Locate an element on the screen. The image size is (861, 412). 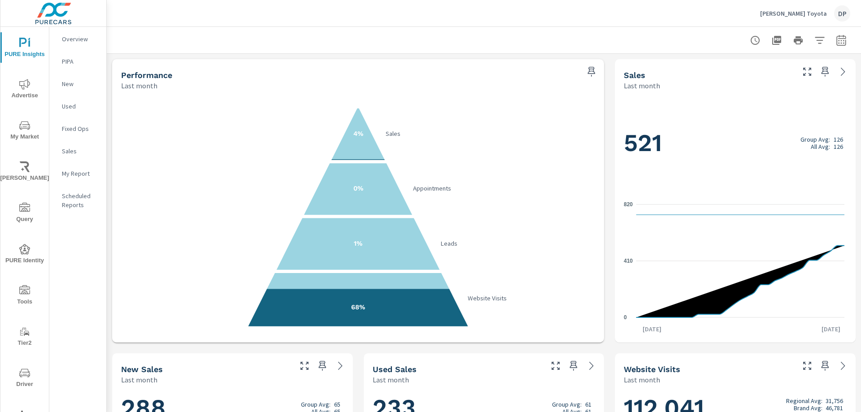
text: Appointments is located at coordinates (432, 188).